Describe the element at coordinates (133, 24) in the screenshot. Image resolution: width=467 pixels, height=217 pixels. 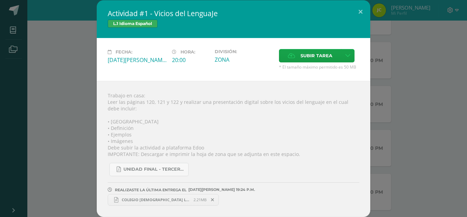
I see `span: L.1 Idioma Español` at that location.